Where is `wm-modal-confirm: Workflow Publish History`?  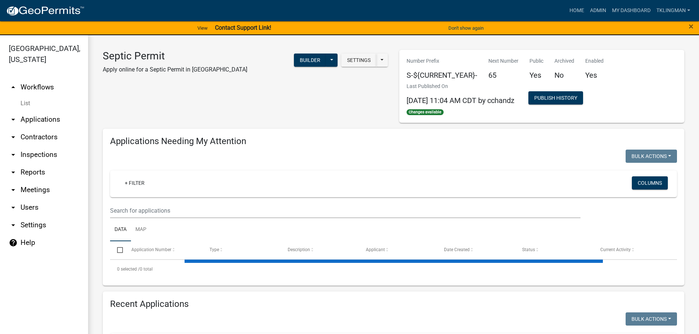
wm-modal-confirm: Workflow Publish History is located at coordinates (556, 98).